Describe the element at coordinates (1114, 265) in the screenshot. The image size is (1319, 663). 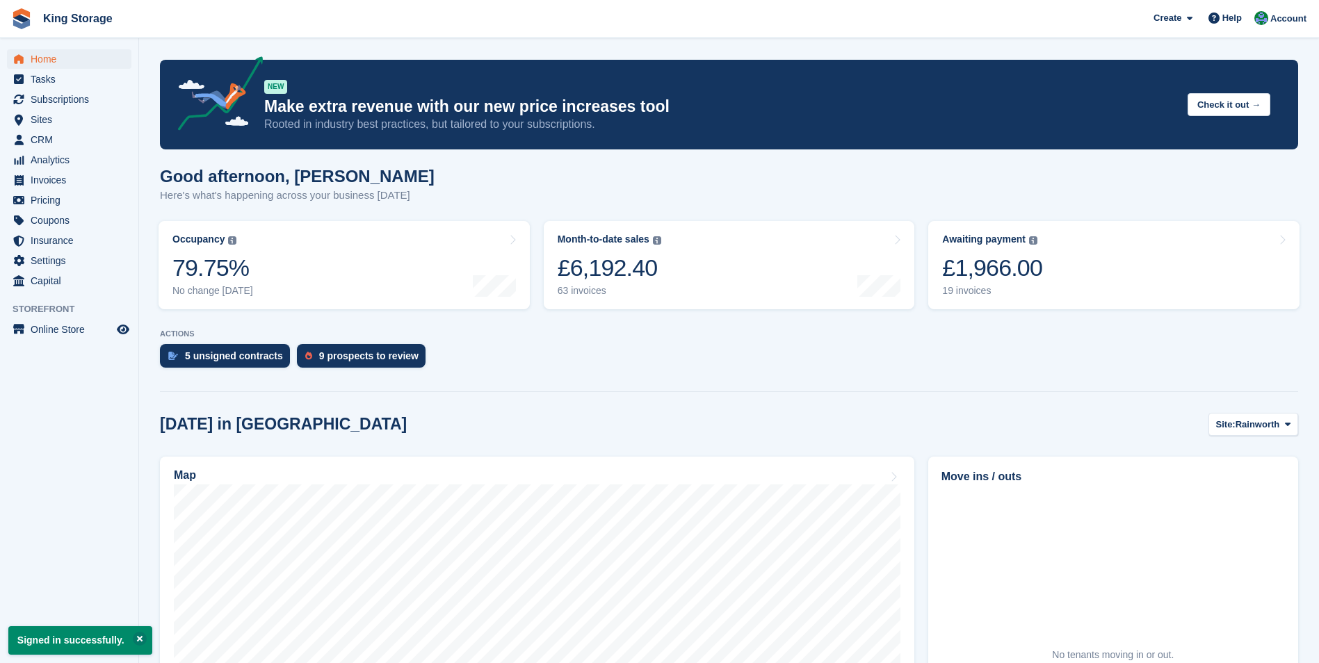
I see `a: Awaiting payment £1,966.00 19 invoices` at that location.